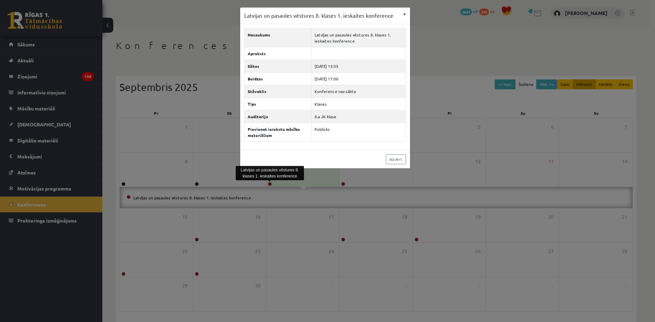 The width and height of the screenshot is (655, 322). I want to click on th: Nosaukums, so click(278, 38).